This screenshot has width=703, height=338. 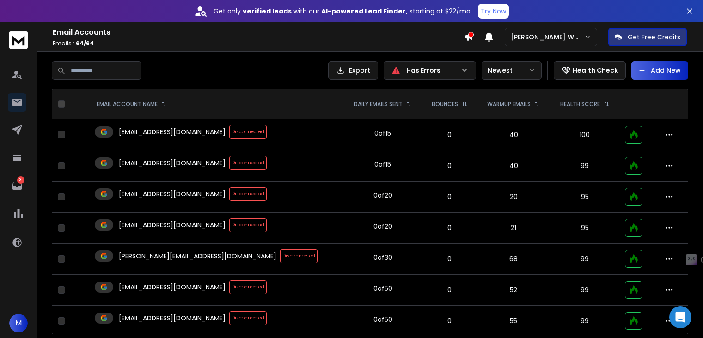 I want to click on p: Health Check, so click(x=596, y=70).